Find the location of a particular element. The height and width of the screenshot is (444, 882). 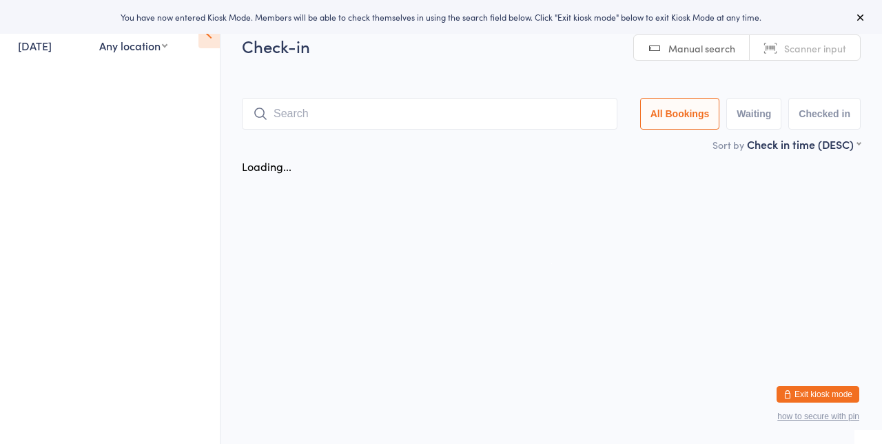

div: You have now entered Kiosk Mode. Members will be able to check themselves in using the search fie... is located at coordinates (441, 17).